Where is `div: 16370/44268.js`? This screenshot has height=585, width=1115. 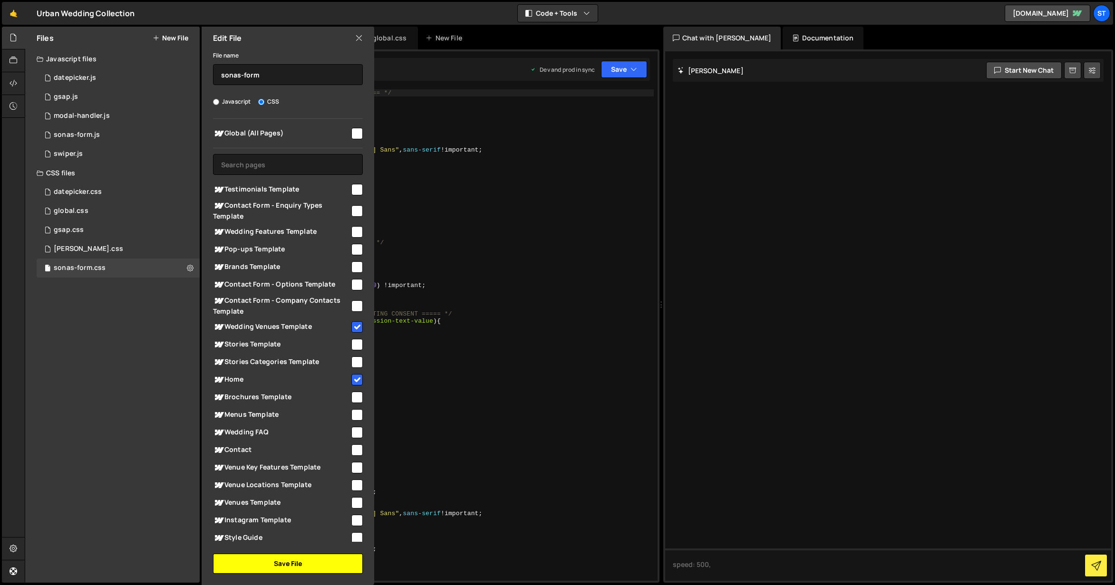 div: 16370/44268.js is located at coordinates (118, 97).